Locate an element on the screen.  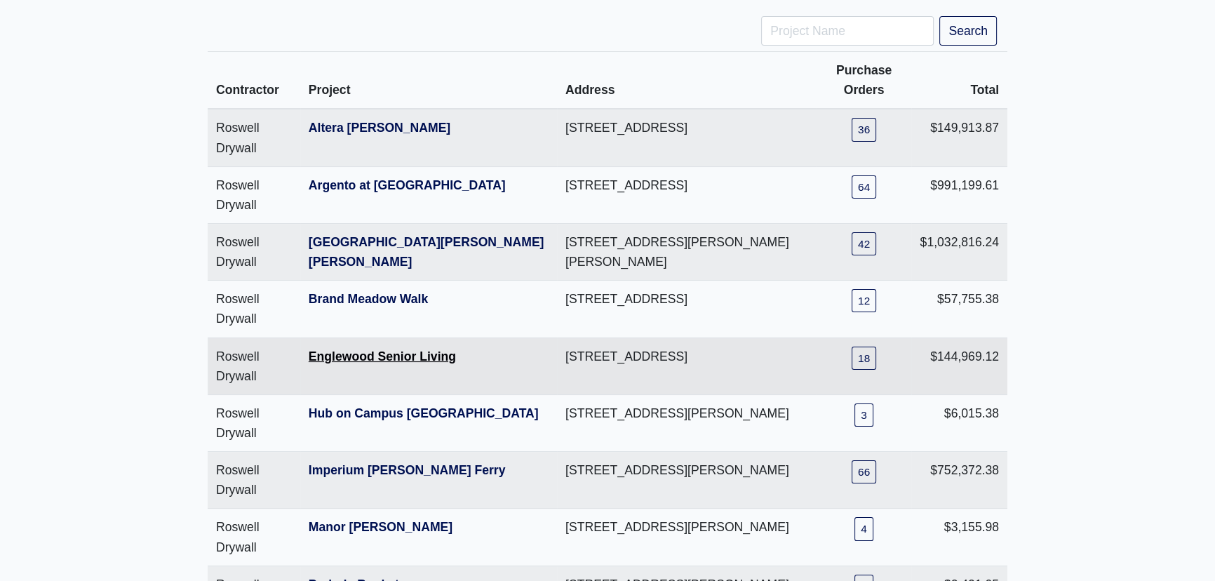
th: Project is located at coordinates (429, 81).